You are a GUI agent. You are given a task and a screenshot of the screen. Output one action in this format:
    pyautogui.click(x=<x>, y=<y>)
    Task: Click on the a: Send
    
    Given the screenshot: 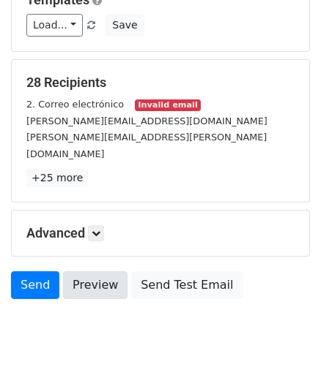 What is the action you would take?
    pyautogui.click(x=35, y=285)
    